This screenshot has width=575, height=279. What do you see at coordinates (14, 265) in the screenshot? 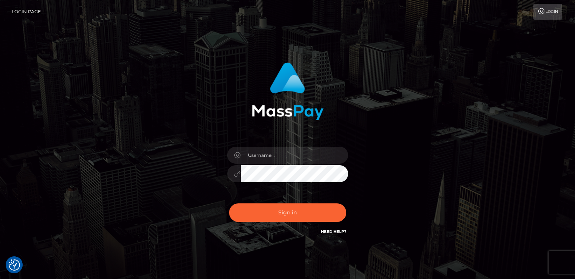
I see `button: Consent Preferences` at bounding box center [14, 265].